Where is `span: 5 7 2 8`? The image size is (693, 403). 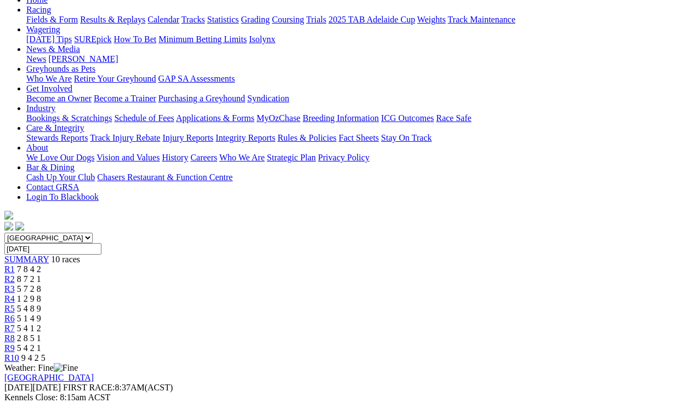 span: 5 7 2 8 is located at coordinates (29, 289).